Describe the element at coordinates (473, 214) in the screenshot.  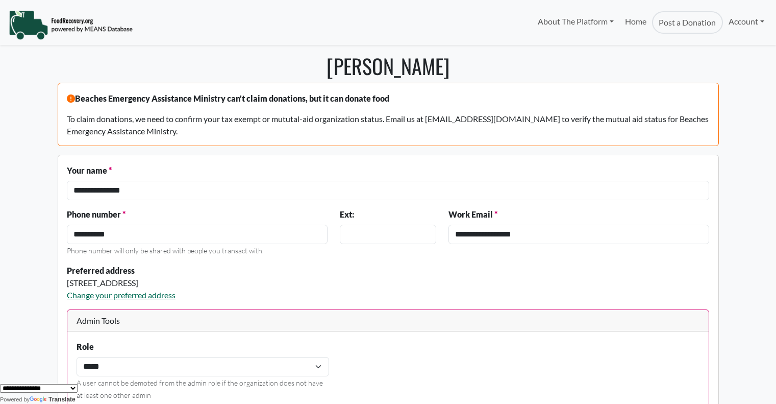
I see `label: Work Email` at that location.